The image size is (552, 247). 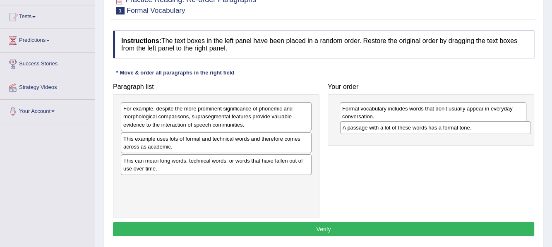 I want to click on div: Formal vocabulary includes words that don't usually appear in everyday conversation., so click(x=433, y=113).